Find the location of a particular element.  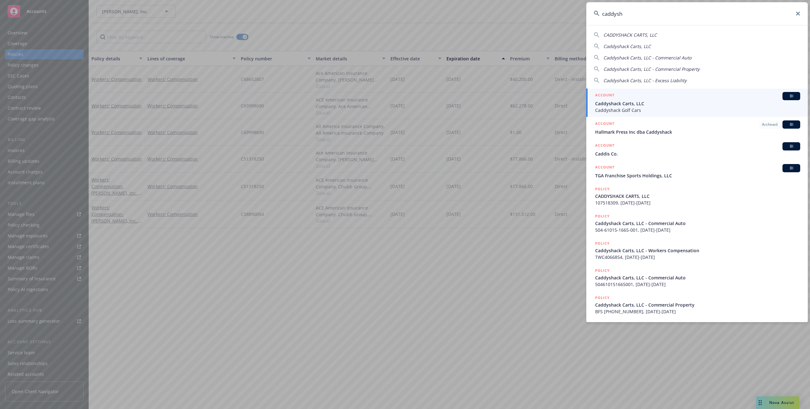

a: ACCOUNTArchivedBIHallmark Press Inc dba Caddyshack is located at coordinates (697, 128).